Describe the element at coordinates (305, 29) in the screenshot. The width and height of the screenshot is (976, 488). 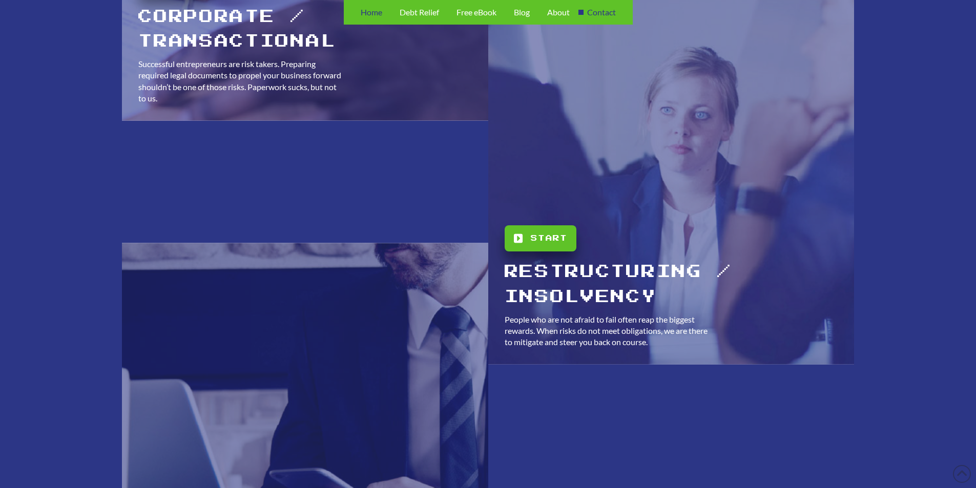
I see `h1: CORPORATE / TRANSACTIONAL` at that location.